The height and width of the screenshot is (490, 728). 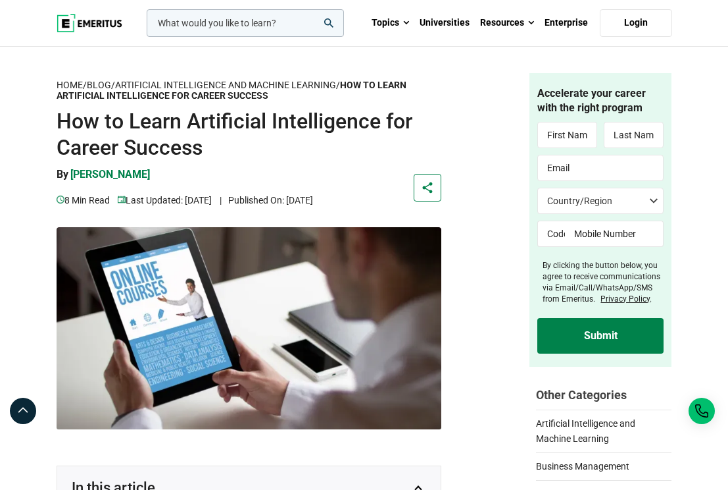 I want to click on a: Privacy Policy, so click(x=625, y=299).